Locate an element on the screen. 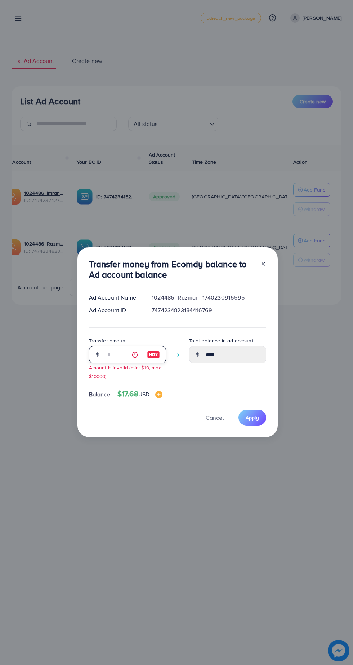  h4: $17.68 is located at coordinates (140, 394).